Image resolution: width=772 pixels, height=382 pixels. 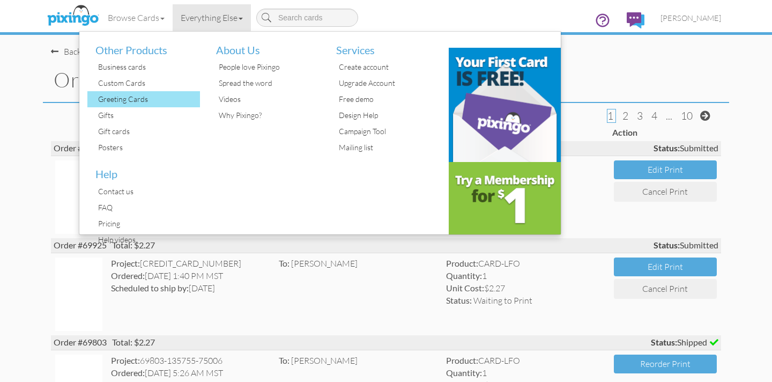 I want to click on li: Help, so click(x=144, y=169).